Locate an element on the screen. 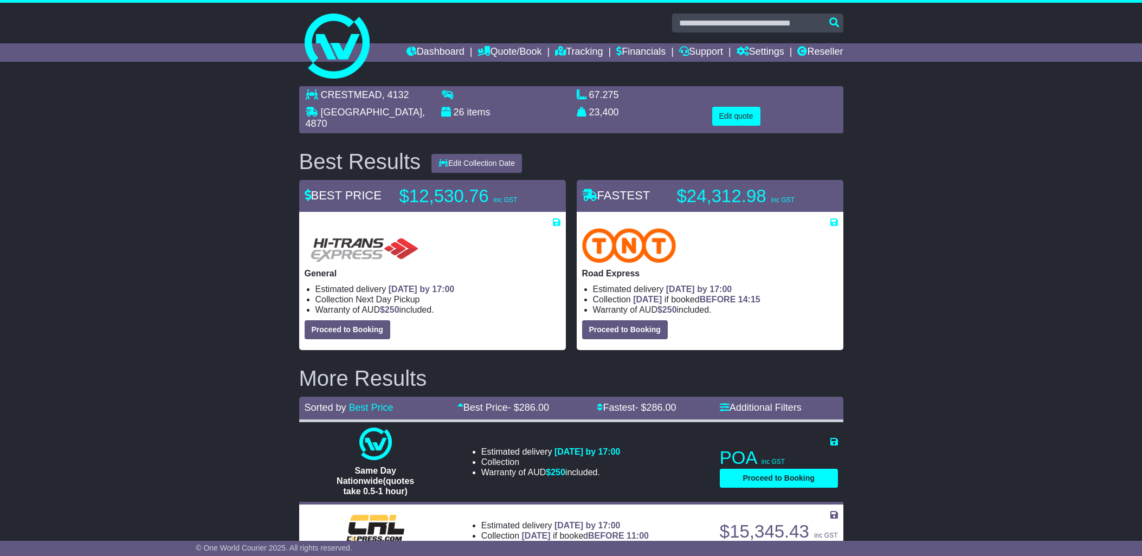  span: items is located at coordinates (479, 112).